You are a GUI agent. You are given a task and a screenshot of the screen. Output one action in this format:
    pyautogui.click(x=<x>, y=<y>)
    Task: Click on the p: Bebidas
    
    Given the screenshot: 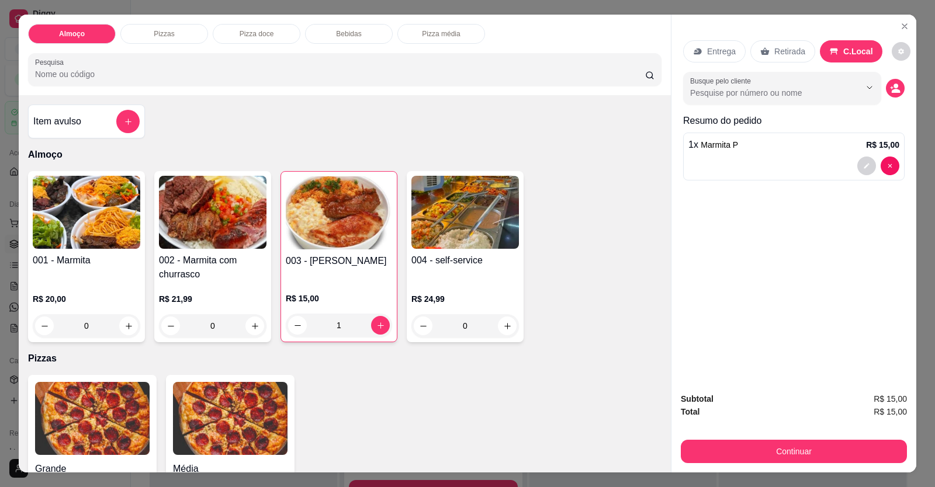 What is the action you would take?
    pyautogui.click(x=348, y=34)
    